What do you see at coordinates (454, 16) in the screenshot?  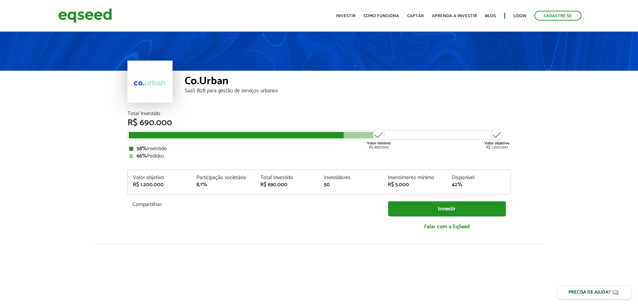 I see `a: Aprenda a investir` at bounding box center [454, 16].